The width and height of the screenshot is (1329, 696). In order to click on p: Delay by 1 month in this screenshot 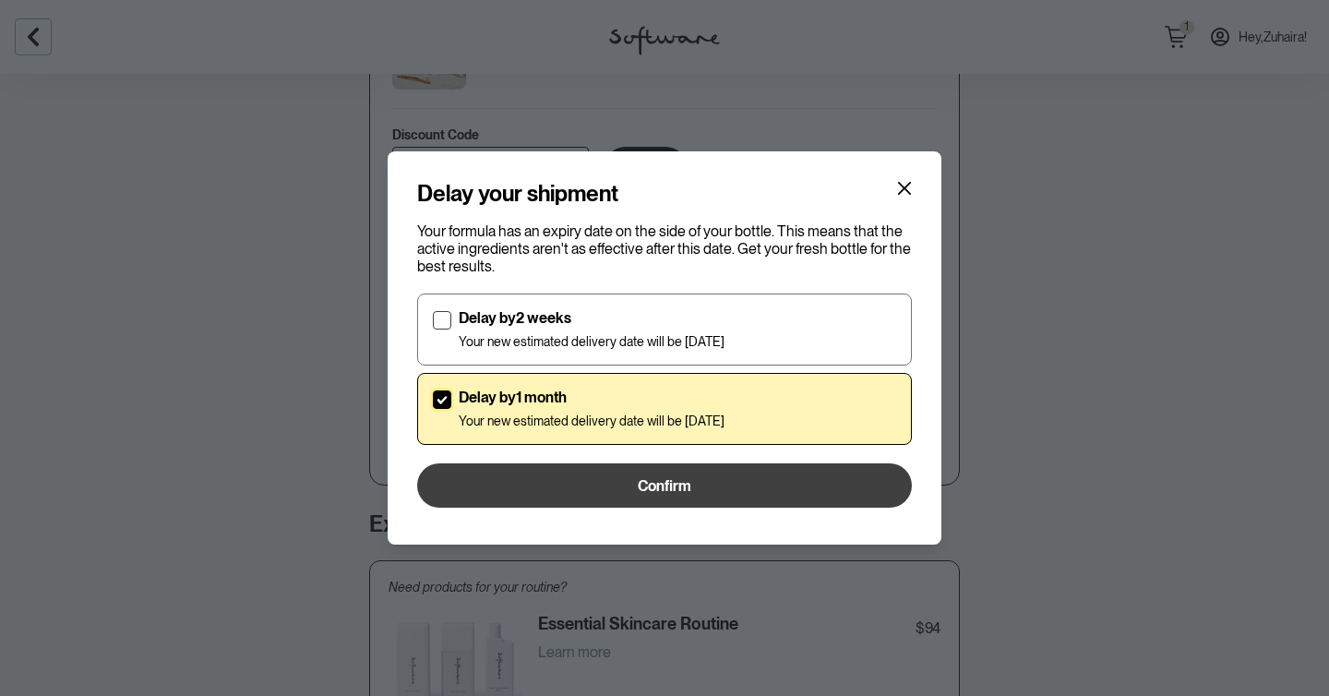, I will do `click(591, 397)`.